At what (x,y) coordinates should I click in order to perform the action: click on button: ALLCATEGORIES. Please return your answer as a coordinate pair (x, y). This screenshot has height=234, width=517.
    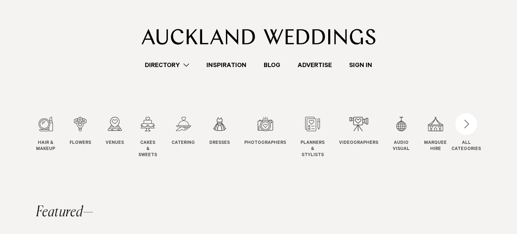
    Looking at the image, I should click on (466, 134).